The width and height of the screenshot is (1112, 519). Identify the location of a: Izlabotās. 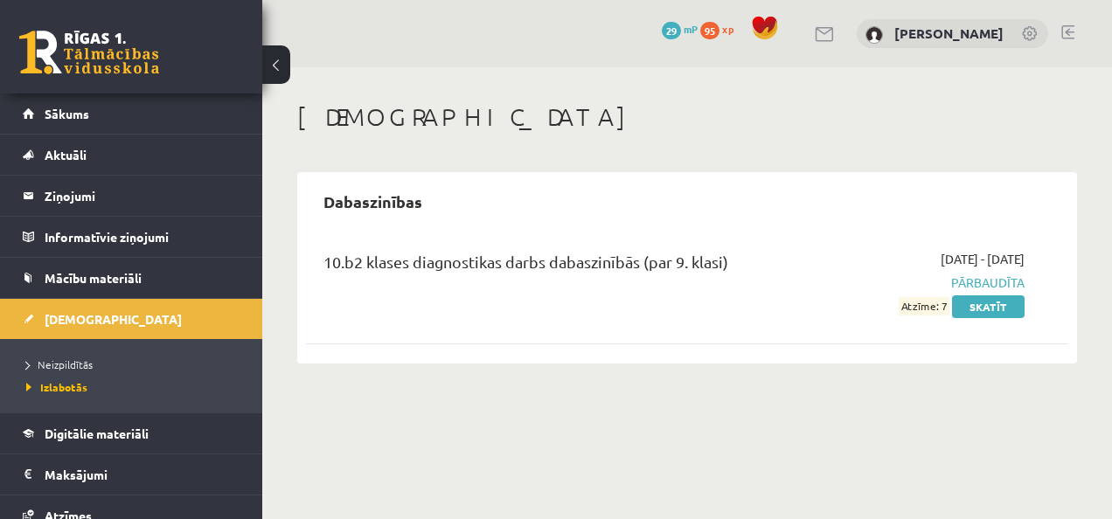
(136, 387).